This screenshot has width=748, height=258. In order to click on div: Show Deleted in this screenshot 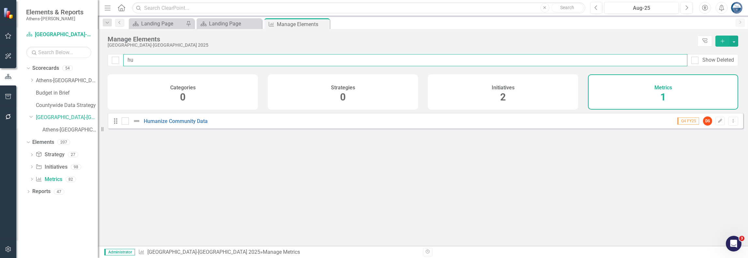, I will do `click(718, 60)`.